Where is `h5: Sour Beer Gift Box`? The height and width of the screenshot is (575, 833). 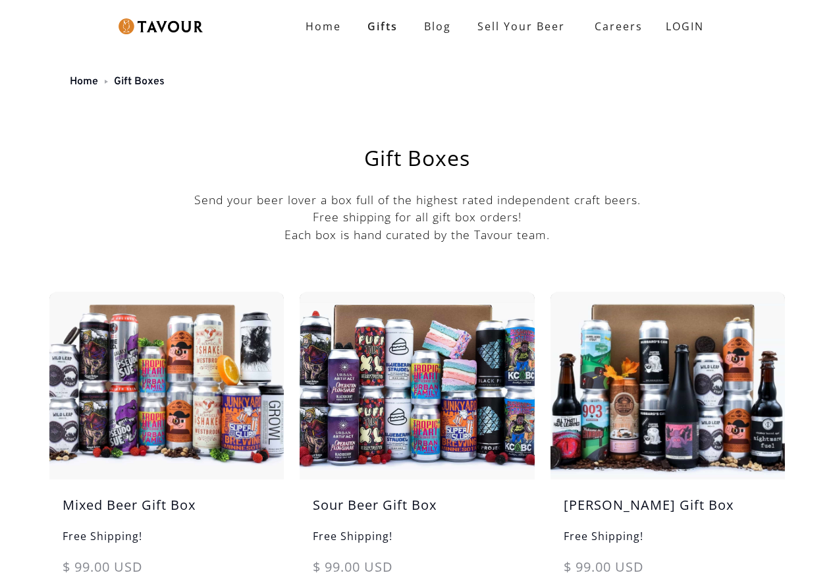 h5: Sour Beer Gift Box is located at coordinates (417, 512).